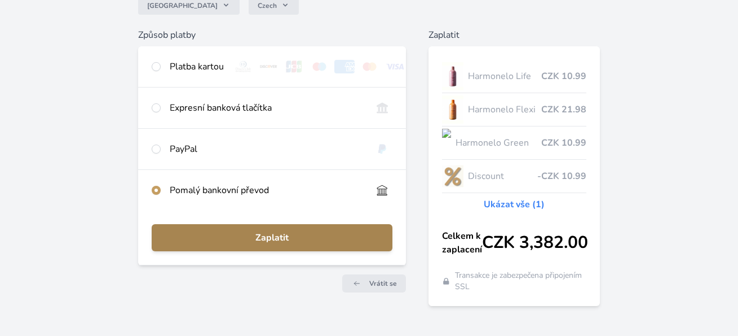  I want to click on button: Zaplatit, so click(272, 237).